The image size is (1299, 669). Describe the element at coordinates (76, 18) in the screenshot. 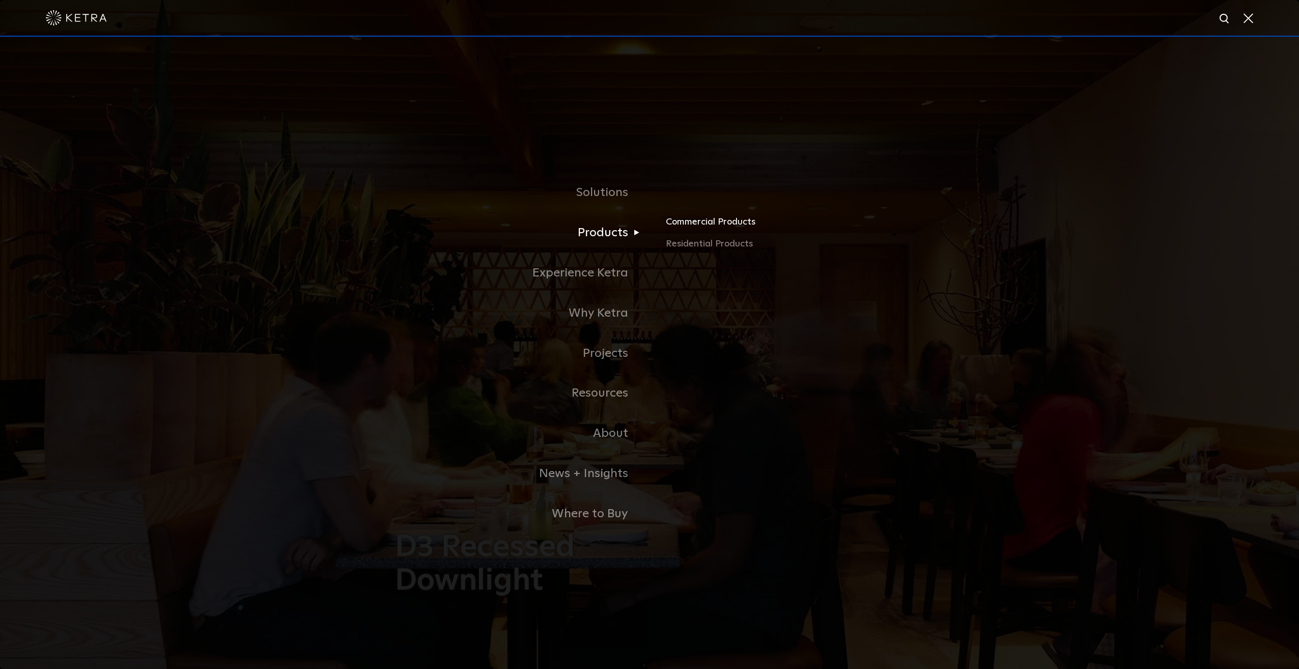

I see `img: ketra-logo-2019-white` at that location.